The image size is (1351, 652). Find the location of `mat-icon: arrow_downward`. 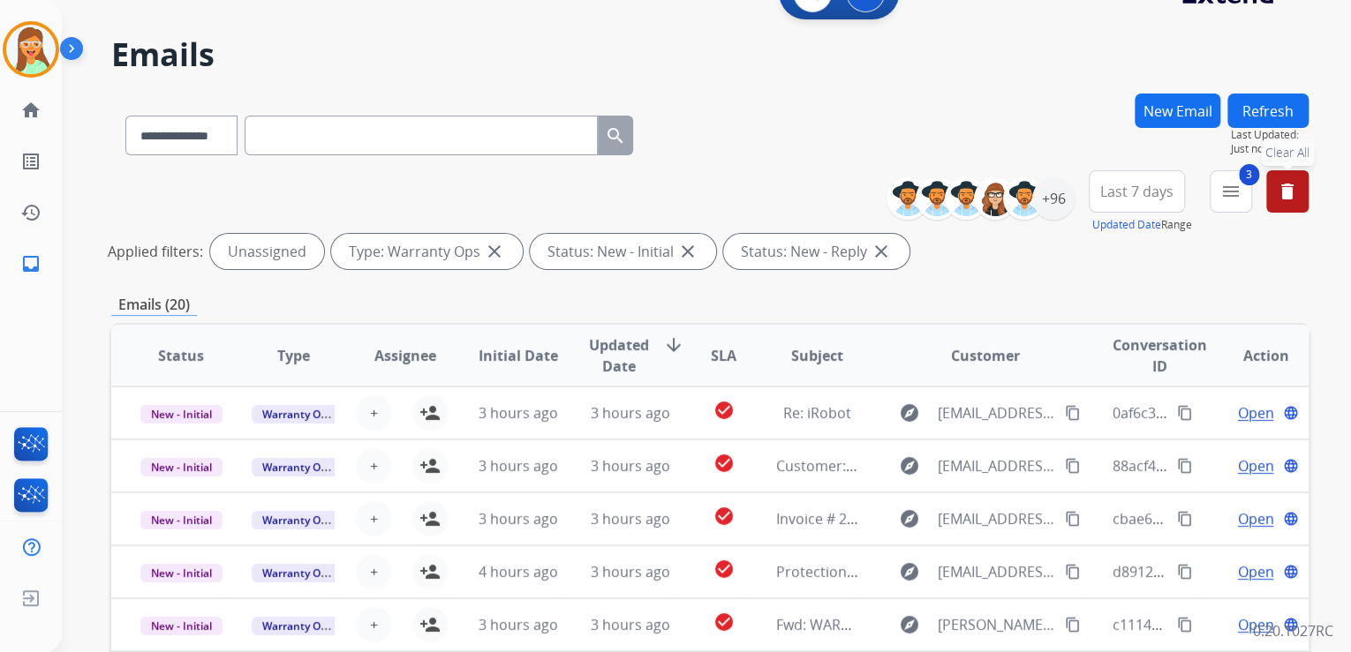

mat-icon: arrow_downward is located at coordinates (673, 345).